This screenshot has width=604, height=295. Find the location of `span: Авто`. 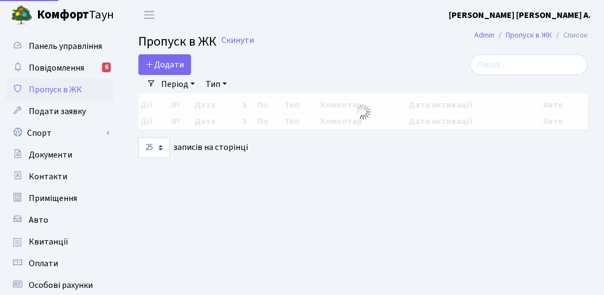

span: Авто is located at coordinates (39, 220).